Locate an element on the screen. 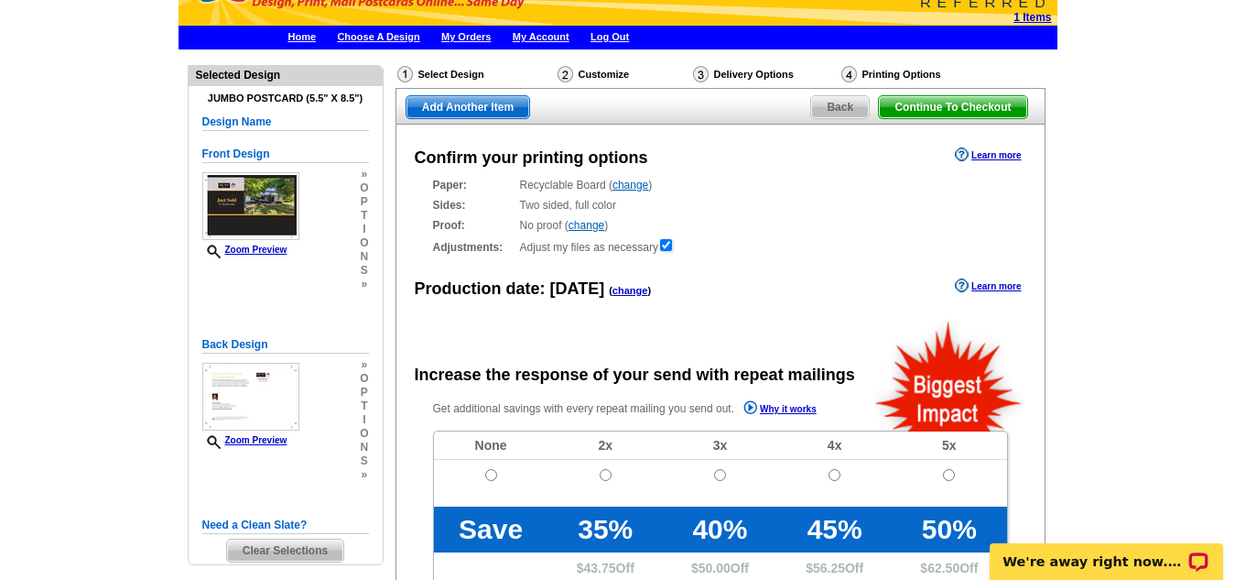  div: Select Design is located at coordinates (475, 76).